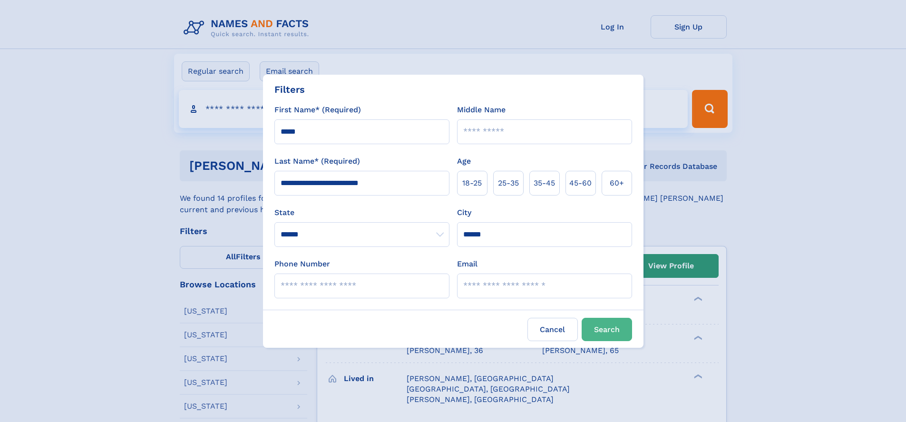  I want to click on label: Cancel, so click(553, 329).